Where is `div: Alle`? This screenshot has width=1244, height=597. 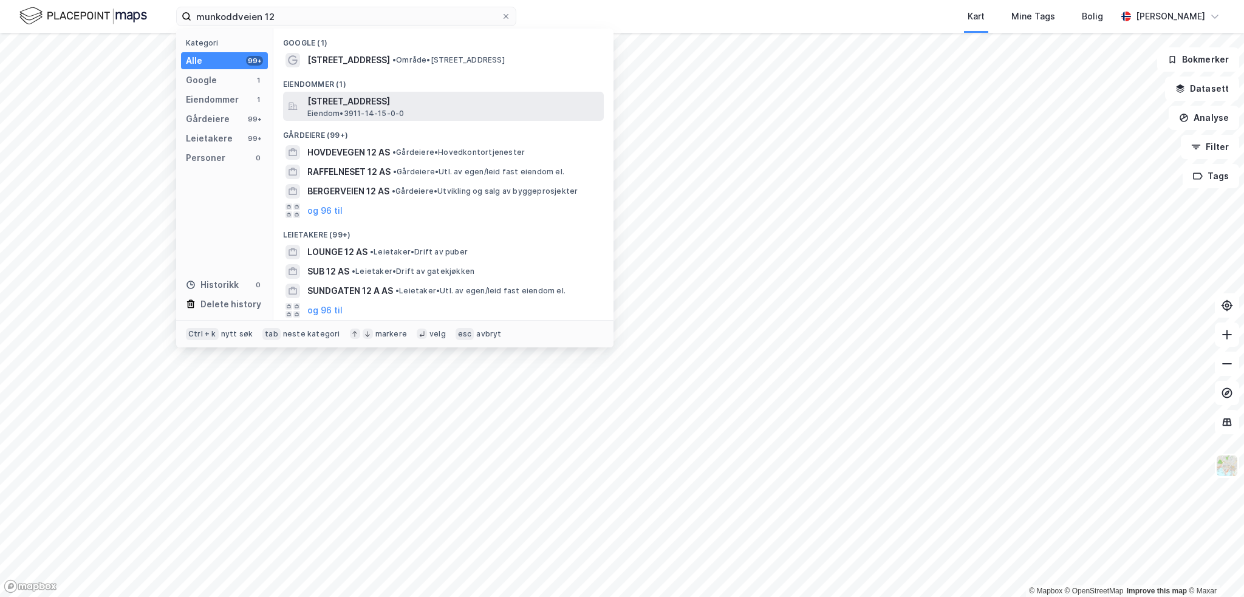 div: Alle is located at coordinates (194, 61).